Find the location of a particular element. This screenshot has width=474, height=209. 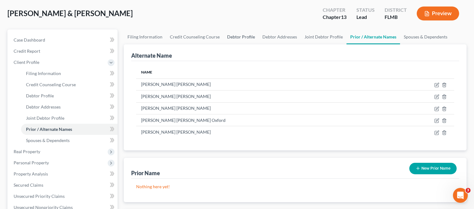

span: Debtor Addresses is located at coordinates (43, 106).